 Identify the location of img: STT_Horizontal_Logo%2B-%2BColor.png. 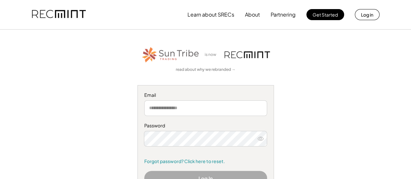
(170, 55).